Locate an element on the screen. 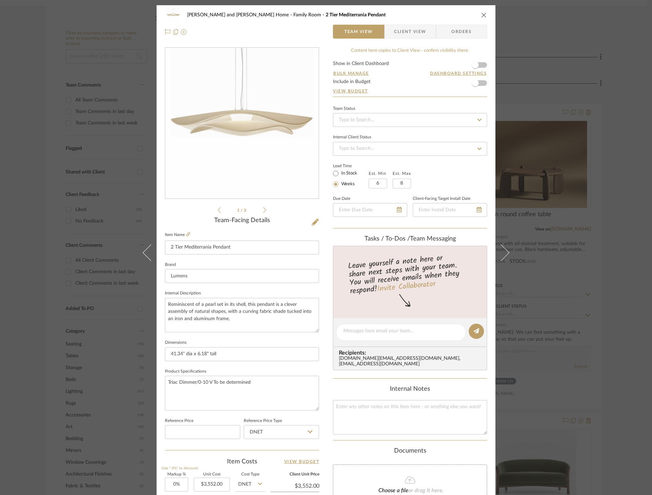  div: Team-Facing Details is located at coordinates (242, 221).